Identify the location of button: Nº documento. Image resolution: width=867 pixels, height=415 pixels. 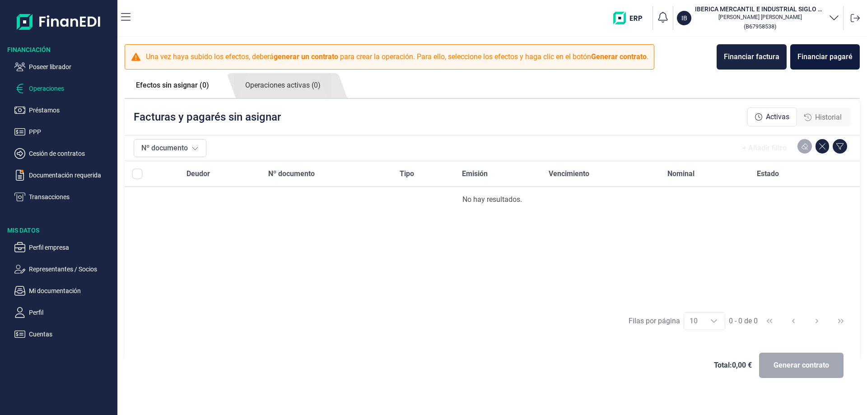
(170, 148).